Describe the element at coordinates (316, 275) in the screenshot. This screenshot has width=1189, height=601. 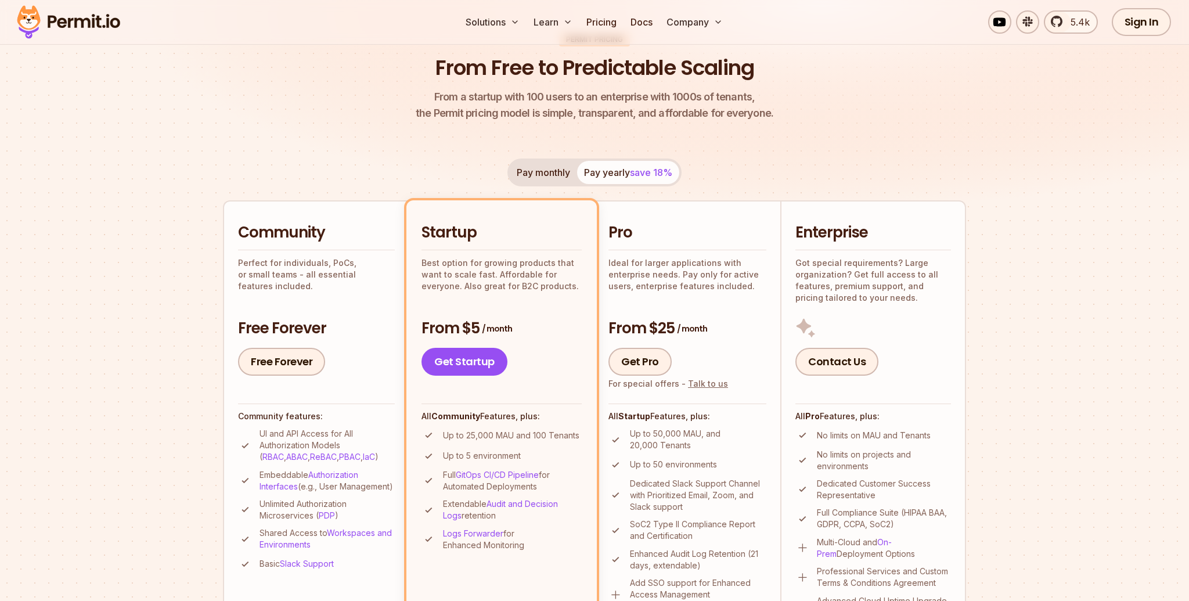
I see `p: Perfect for individuals, PoCs, or small teams - all essential features included.` at that location.